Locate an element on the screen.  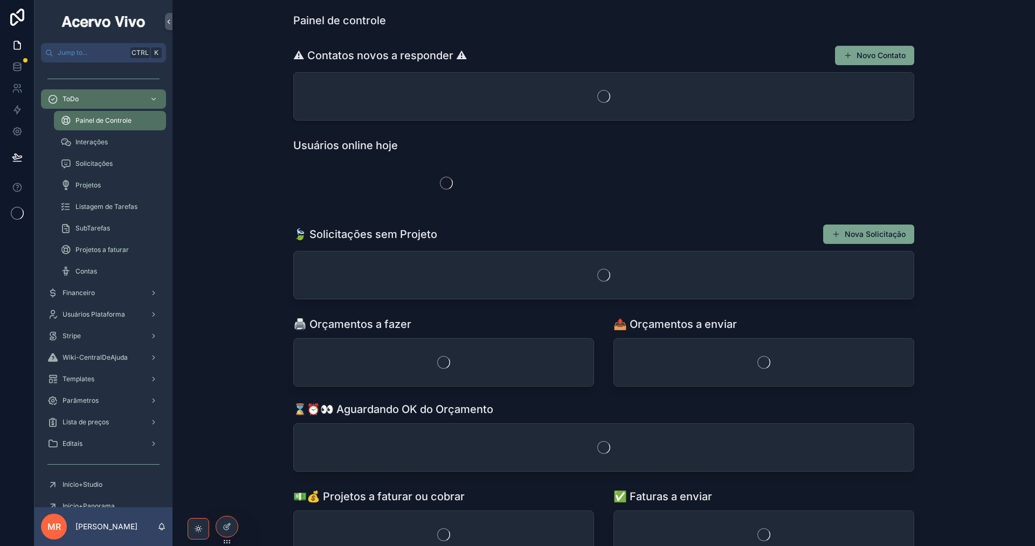
a: Parâmetros is located at coordinates (103, 401).